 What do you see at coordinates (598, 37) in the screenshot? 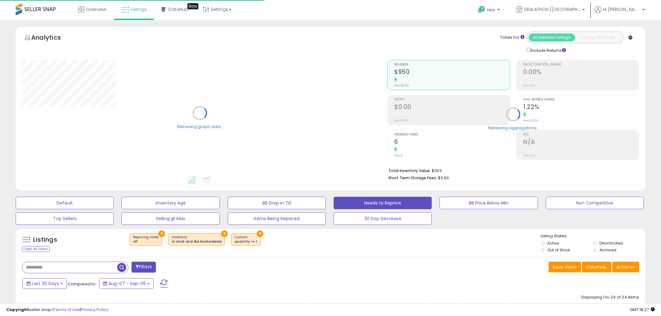
I see `button: Listings With Cost` at bounding box center [598, 37].